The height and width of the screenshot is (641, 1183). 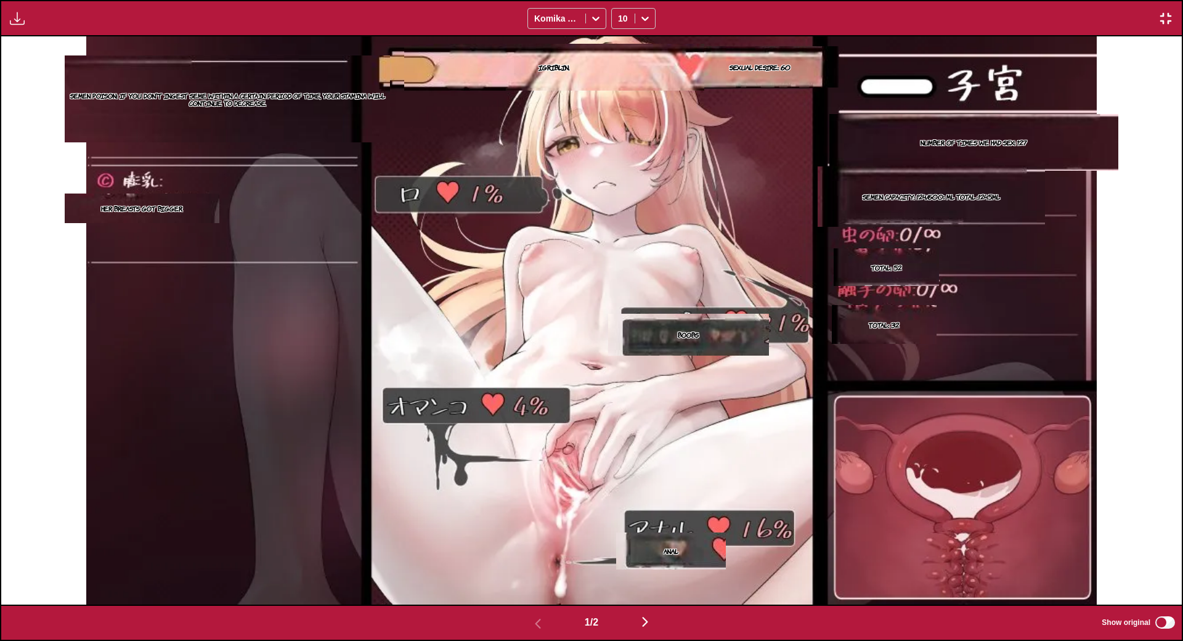 I want to click on span: Show original, so click(x=1126, y=622).